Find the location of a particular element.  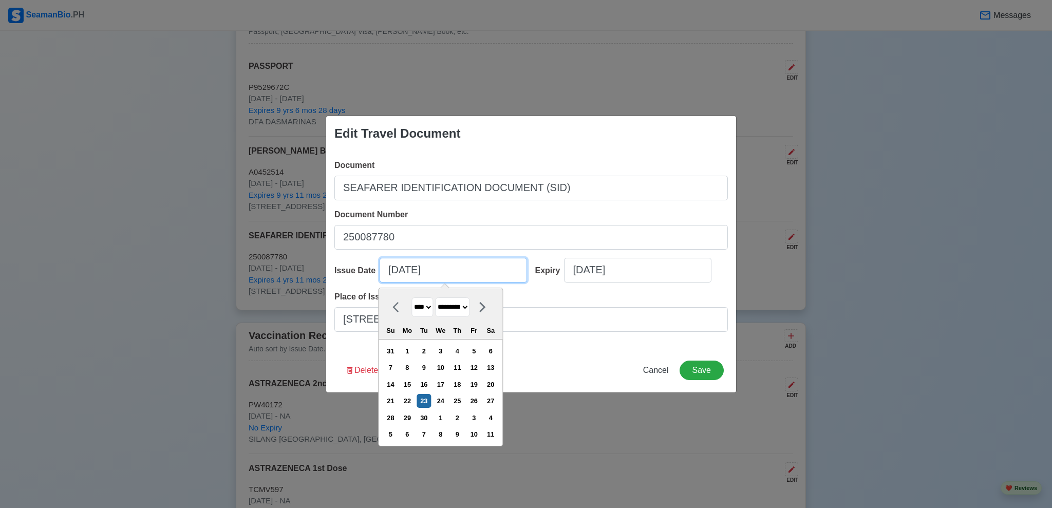

div: Expiry is located at coordinates (550, 271).